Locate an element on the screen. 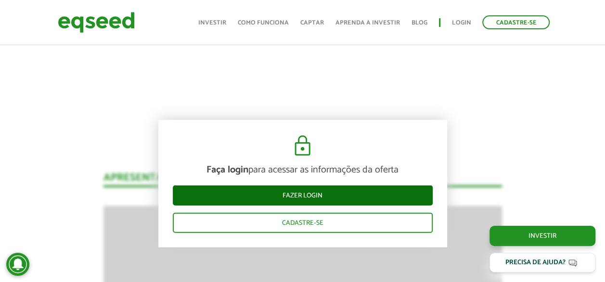 The height and width of the screenshot is (282, 605). a: Blog is located at coordinates (419, 23).